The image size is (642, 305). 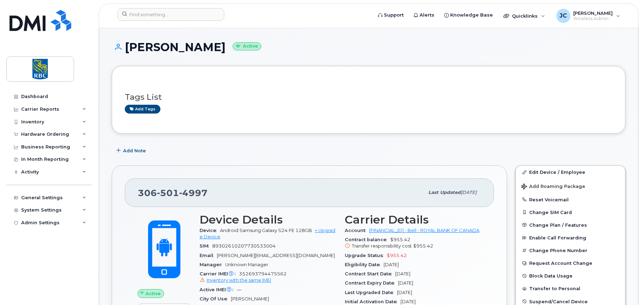 I want to click on span: Unknown Manager, so click(x=247, y=264).